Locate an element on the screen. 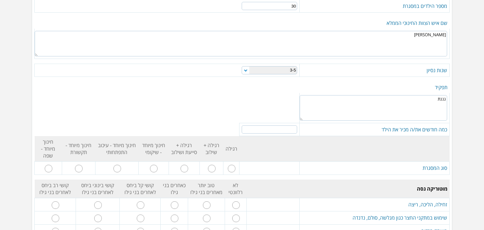 Image resolution: width=484 pixels, height=230 pixels. td: חינוך מיוחד - עיכוב התפתחותי is located at coordinates (117, 149).